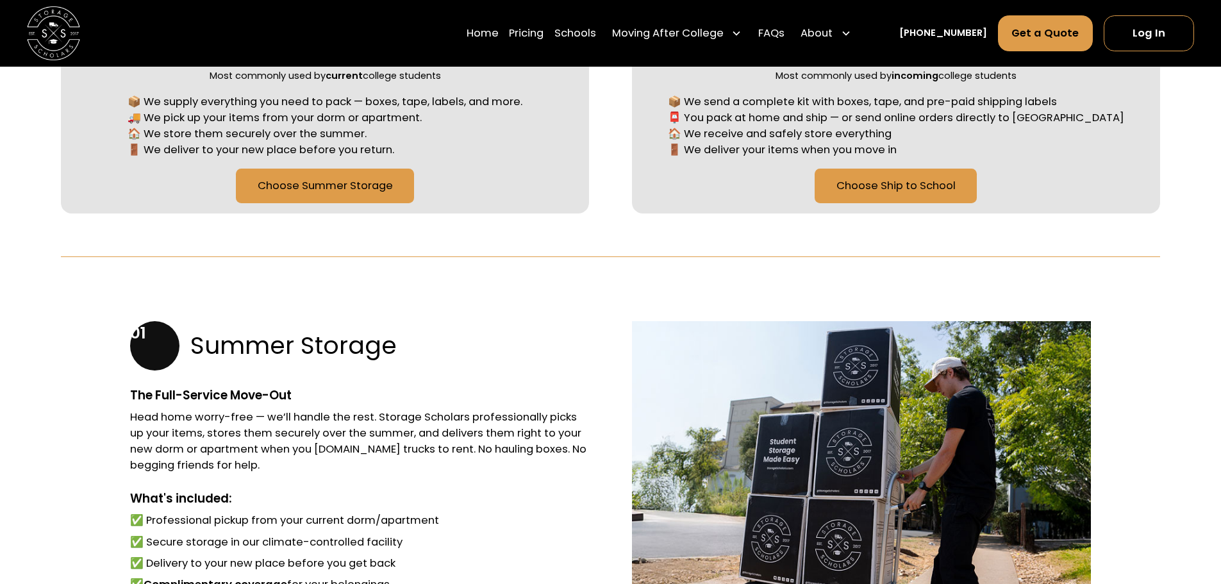 This screenshot has width=1221, height=584. Describe the element at coordinates (359, 542) in the screenshot. I see `li: ✅ Secure storage in our climate-controlled facility` at that location.